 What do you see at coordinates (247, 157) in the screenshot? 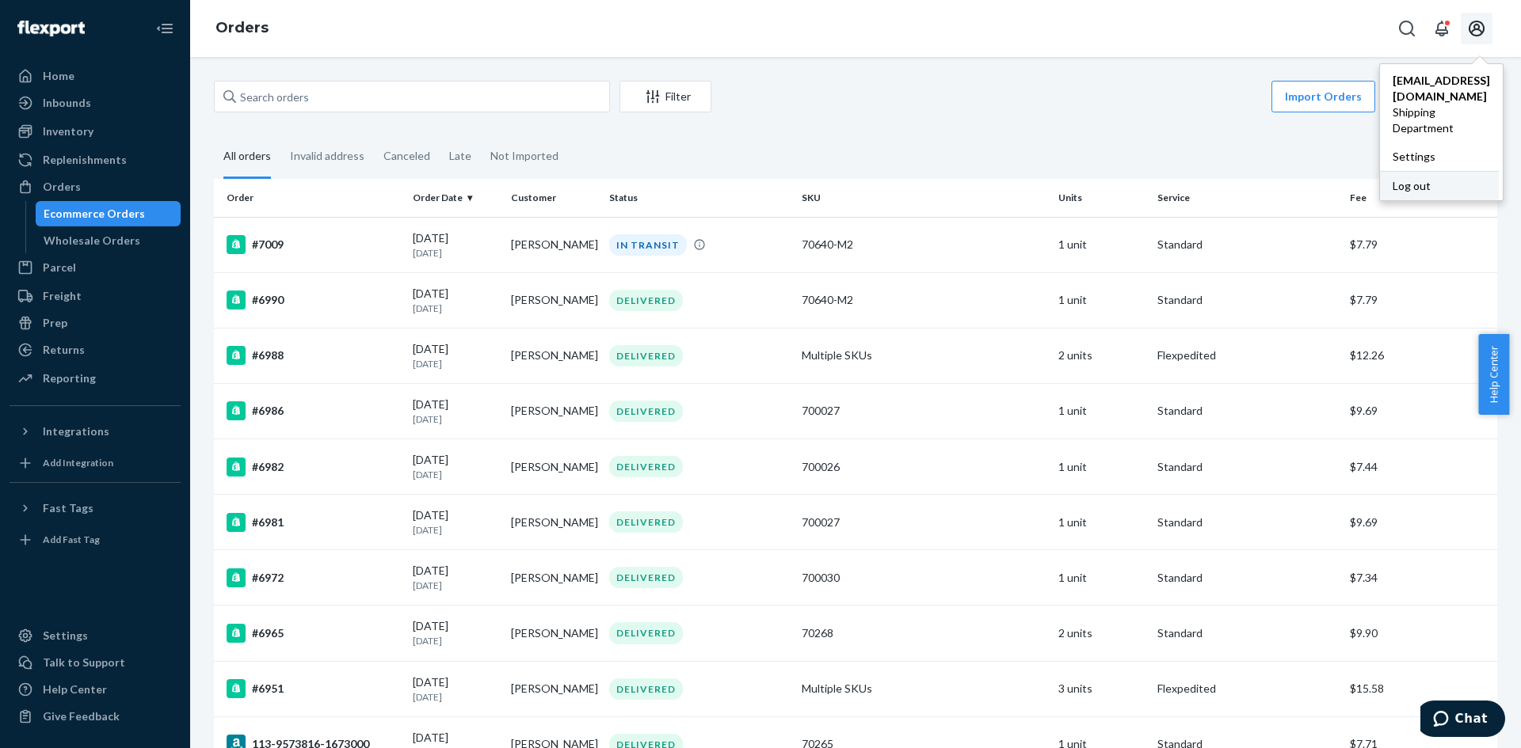
I see `div: All orders` at bounding box center [247, 157].